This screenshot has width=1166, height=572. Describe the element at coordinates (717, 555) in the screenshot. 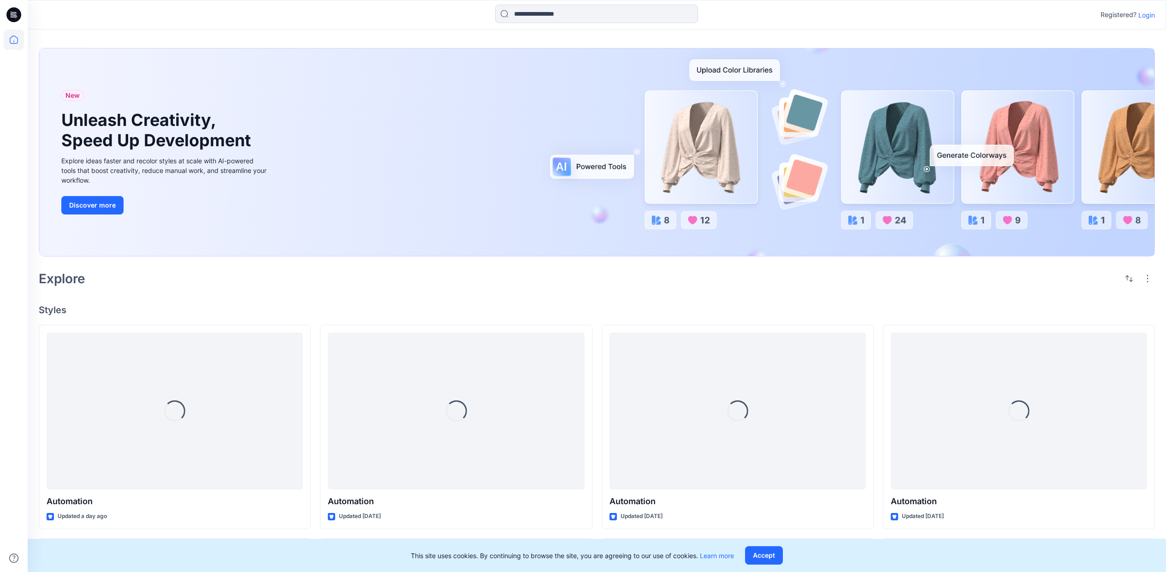

I see `a: Learn more` at that location.